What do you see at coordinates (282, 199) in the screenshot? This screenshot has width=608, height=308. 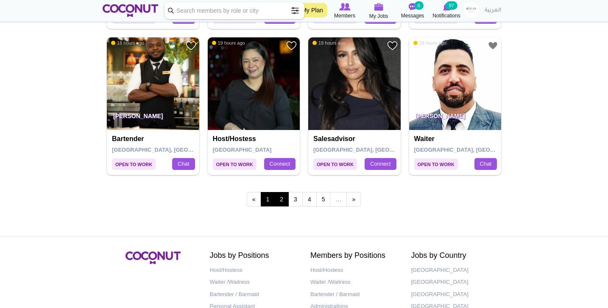 I see `span: 2` at bounding box center [282, 199].